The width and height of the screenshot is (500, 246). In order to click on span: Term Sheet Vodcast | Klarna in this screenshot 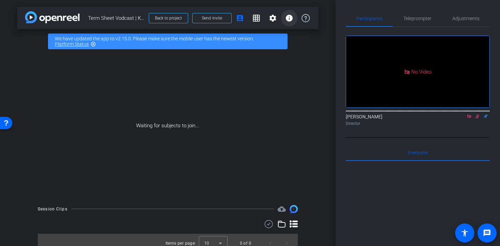, I will do `click(116, 18)`.